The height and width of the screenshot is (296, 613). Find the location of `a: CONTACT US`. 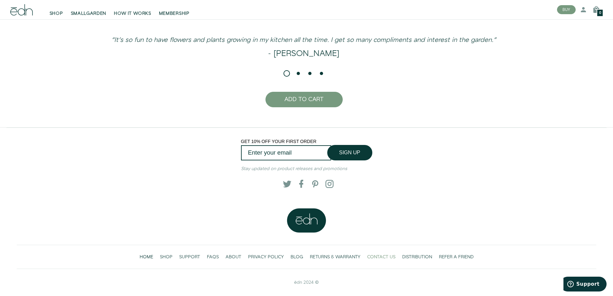

a: CONTACT US is located at coordinates (381, 256).